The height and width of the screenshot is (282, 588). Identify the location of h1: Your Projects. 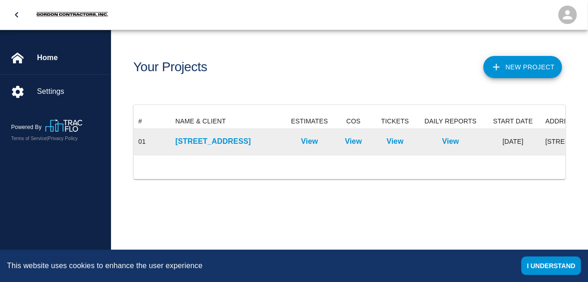
(170, 67).